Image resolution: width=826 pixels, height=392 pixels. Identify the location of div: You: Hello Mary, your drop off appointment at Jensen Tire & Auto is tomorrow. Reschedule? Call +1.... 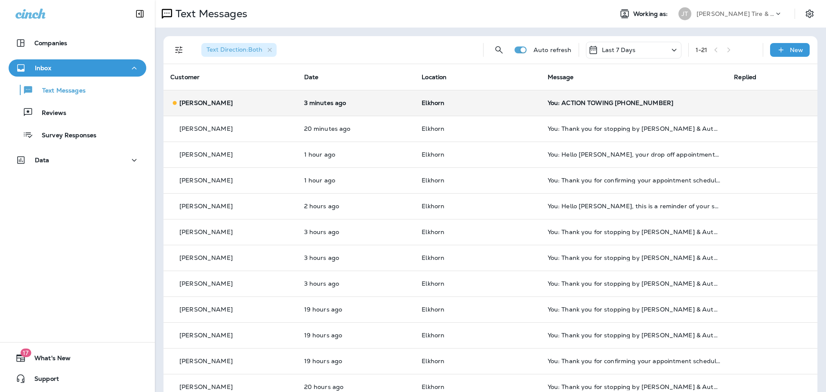
(634, 155).